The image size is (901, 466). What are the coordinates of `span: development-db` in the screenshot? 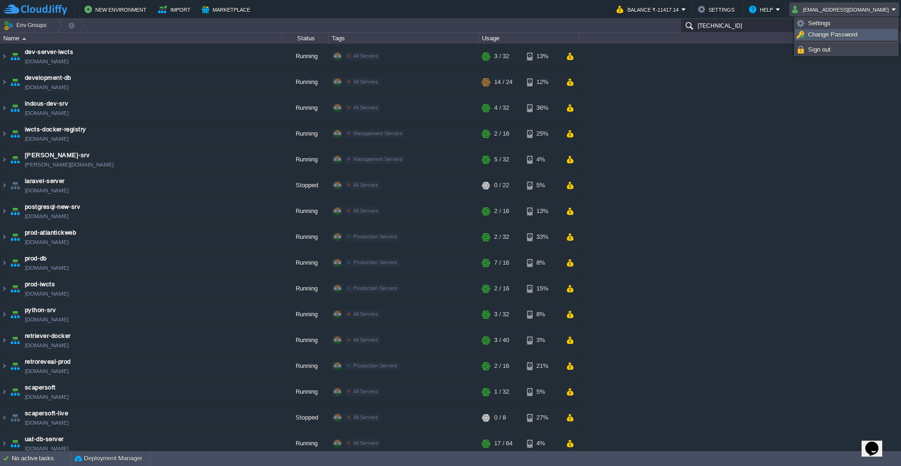 It's located at (48, 78).